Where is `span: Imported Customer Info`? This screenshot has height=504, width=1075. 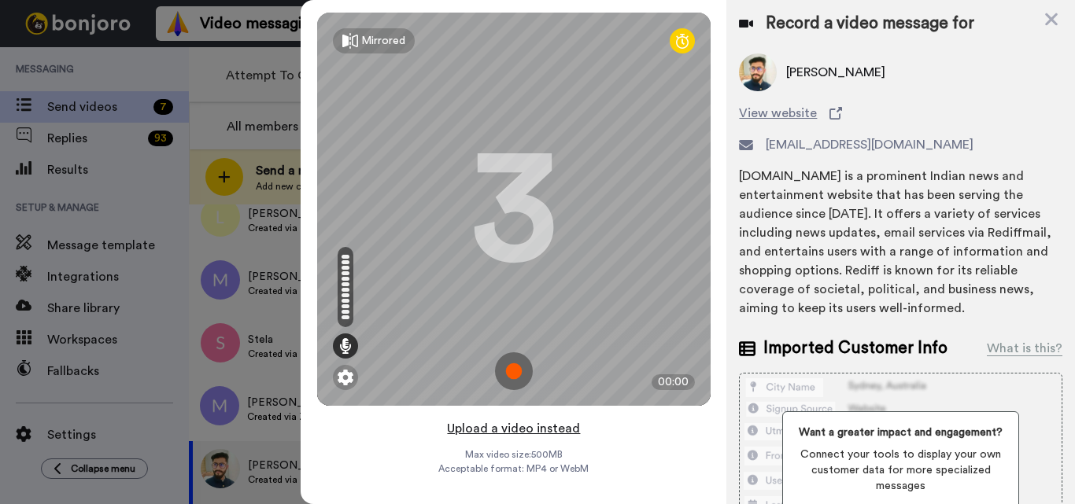
span: Imported Customer Info is located at coordinates (855, 349).